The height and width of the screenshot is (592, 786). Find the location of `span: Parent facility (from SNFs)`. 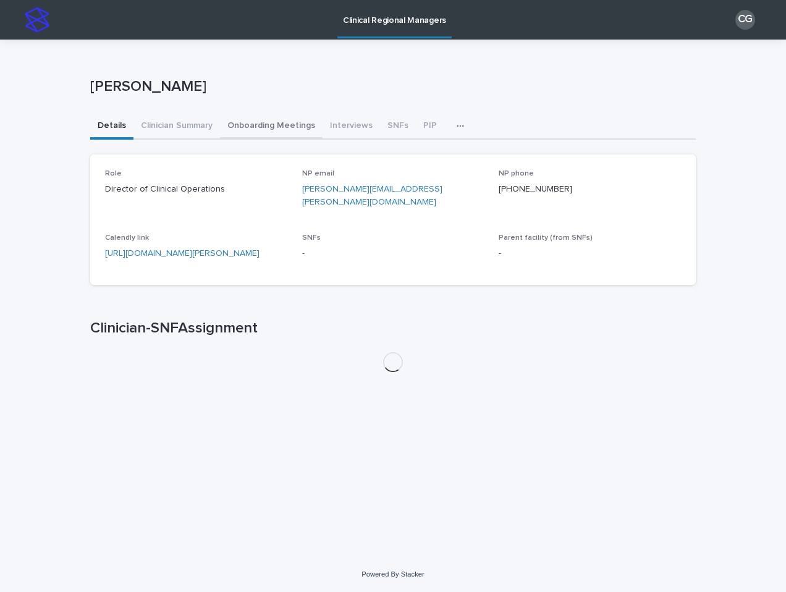

span: Parent facility (from SNFs) is located at coordinates (546, 238).